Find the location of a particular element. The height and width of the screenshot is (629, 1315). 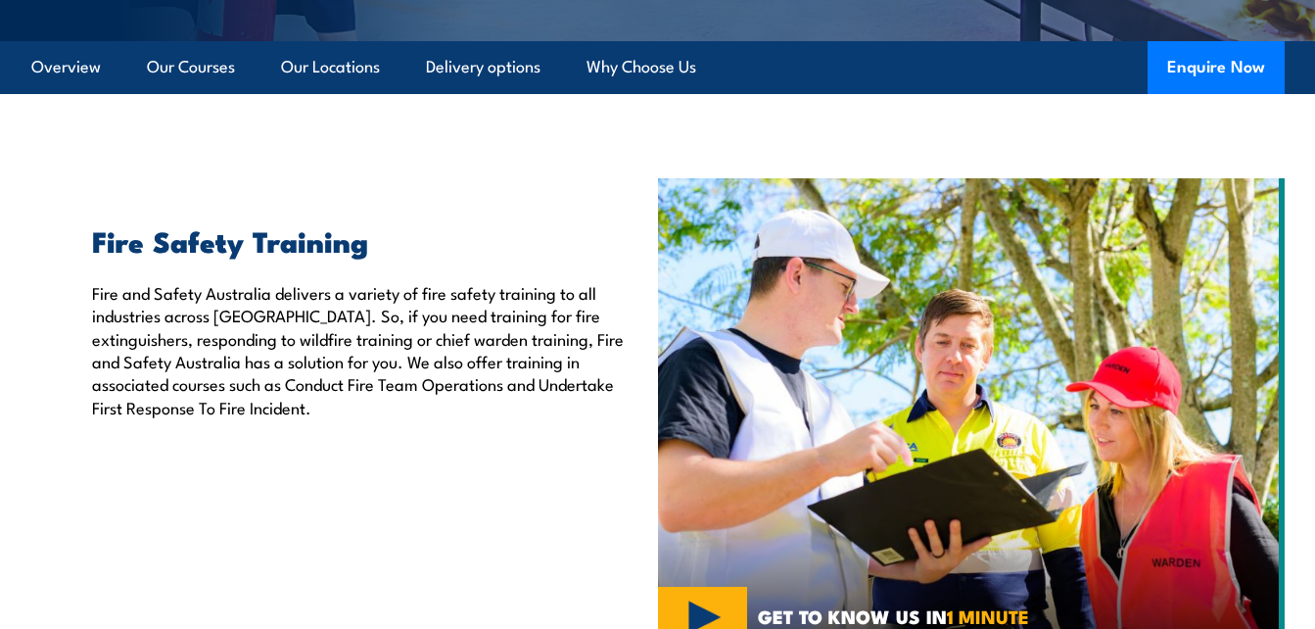

h2: Fire Safety Training is located at coordinates (360, 240).